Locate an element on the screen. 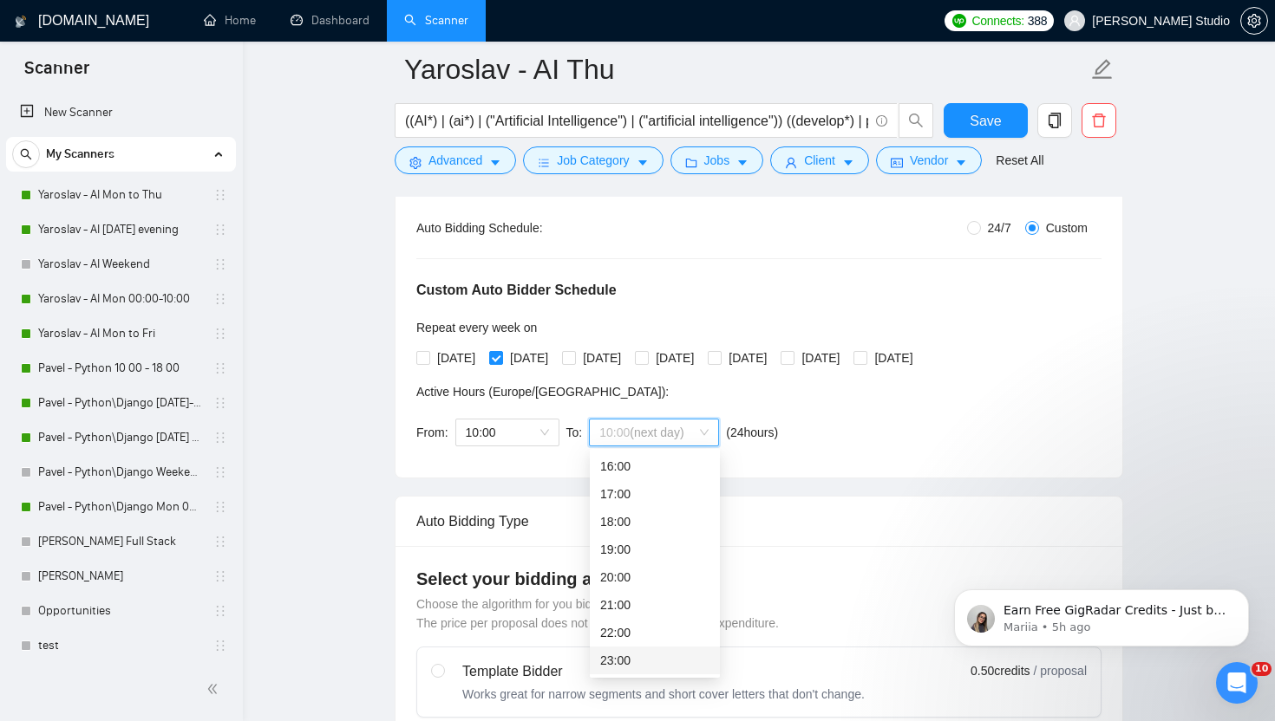 This screenshot has height=721, width=1275. h4: Select your bidding algorithm: is located at coordinates (759, 579).